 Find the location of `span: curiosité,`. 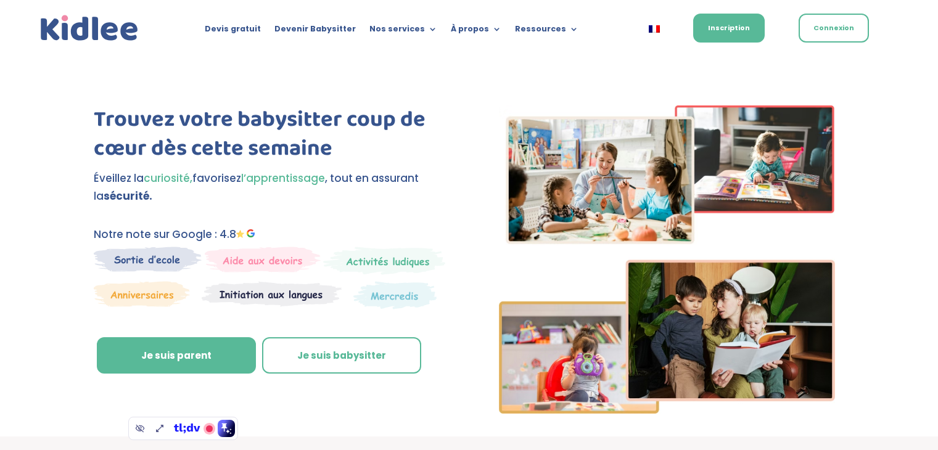

span: curiosité, is located at coordinates (168, 178).